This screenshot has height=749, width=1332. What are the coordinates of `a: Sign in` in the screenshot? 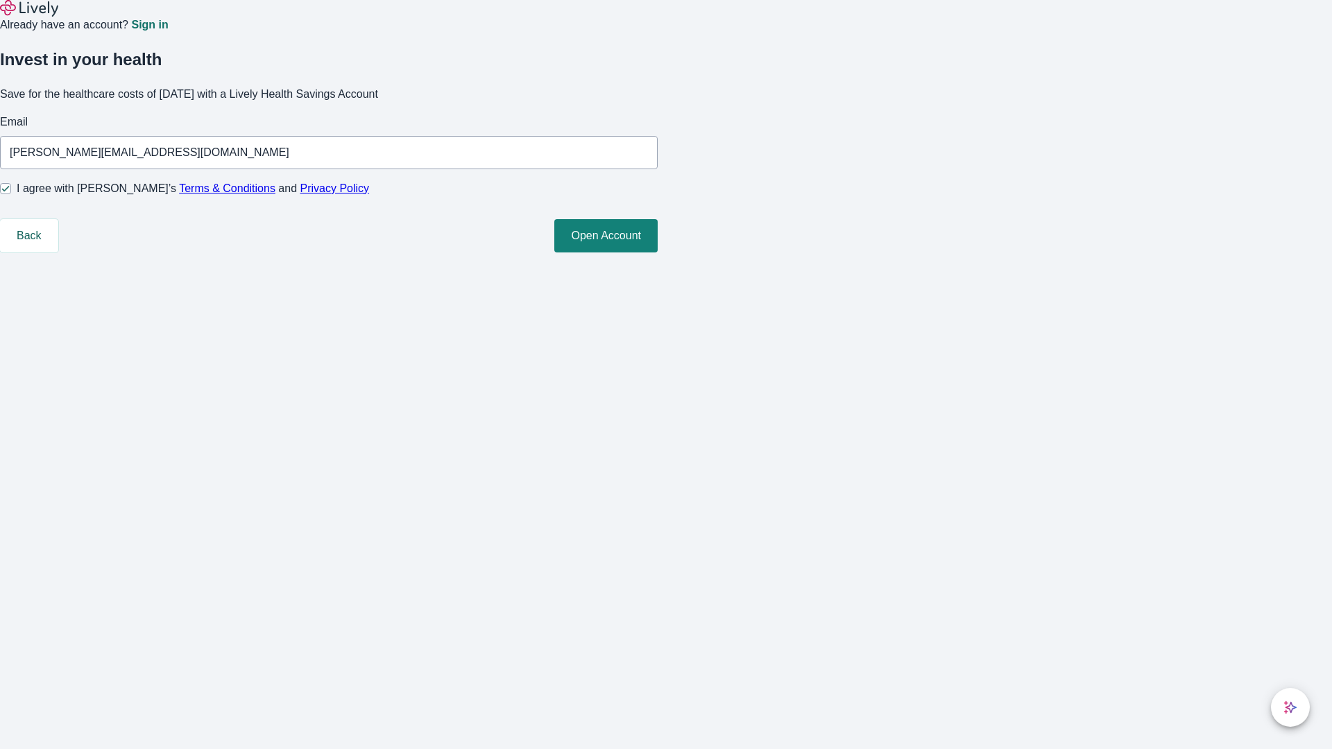 It's located at (149, 25).